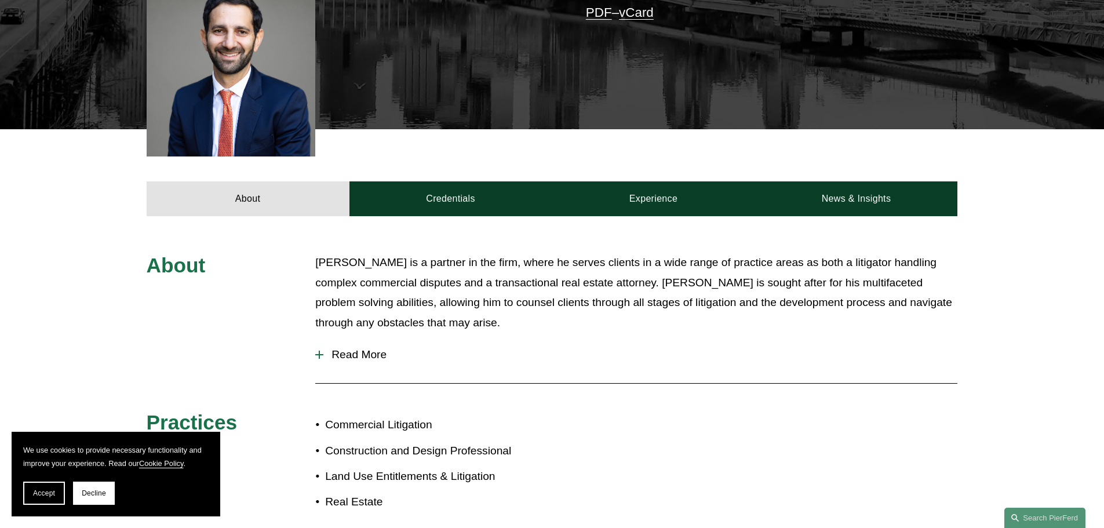 The image size is (1104, 528). Describe the element at coordinates (116, 474) in the screenshot. I see `section: Cookie banner` at that location.